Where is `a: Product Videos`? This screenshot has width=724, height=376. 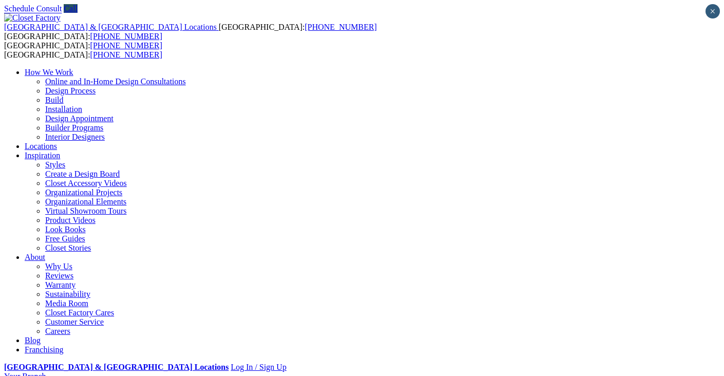 a: Product Videos is located at coordinates (70, 220).